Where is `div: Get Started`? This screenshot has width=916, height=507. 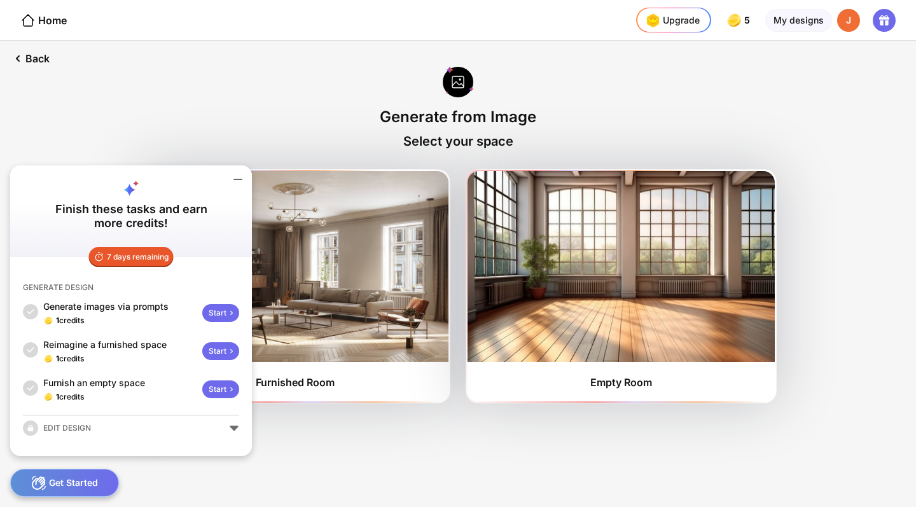
div: Get Started is located at coordinates (64, 483).